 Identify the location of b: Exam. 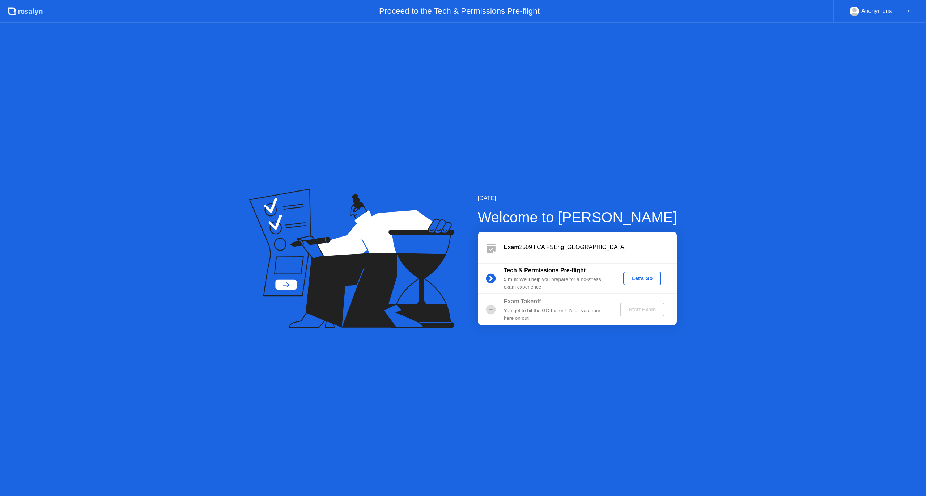
(512, 247).